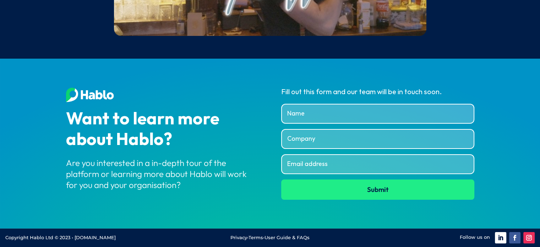 Image resolution: width=540 pixels, height=247 pixels. What do you see at coordinates (162, 129) in the screenshot?
I see `div: Want to learn more about Hablo?` at bounding box center [162, 129].